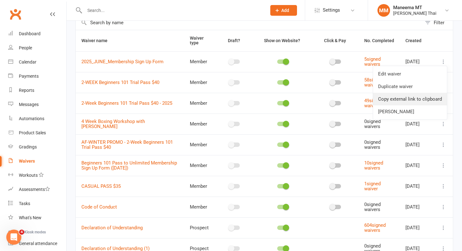 This screenshot has height=251, width=462. Describe the element at coordinates (37, 48) in the screenshot. I see `a: People` at that location.